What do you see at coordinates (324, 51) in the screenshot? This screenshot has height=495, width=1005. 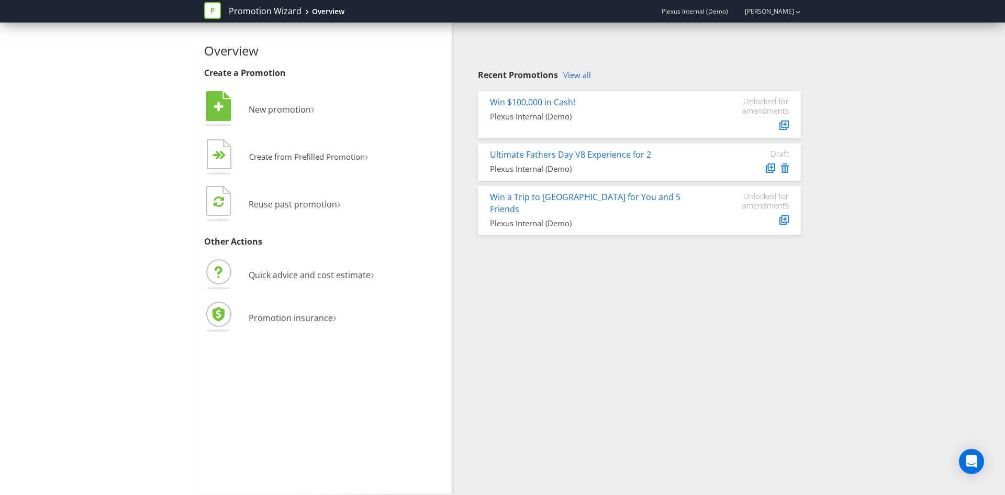 I see `h2: Overview` at bounding box center [324, 51].